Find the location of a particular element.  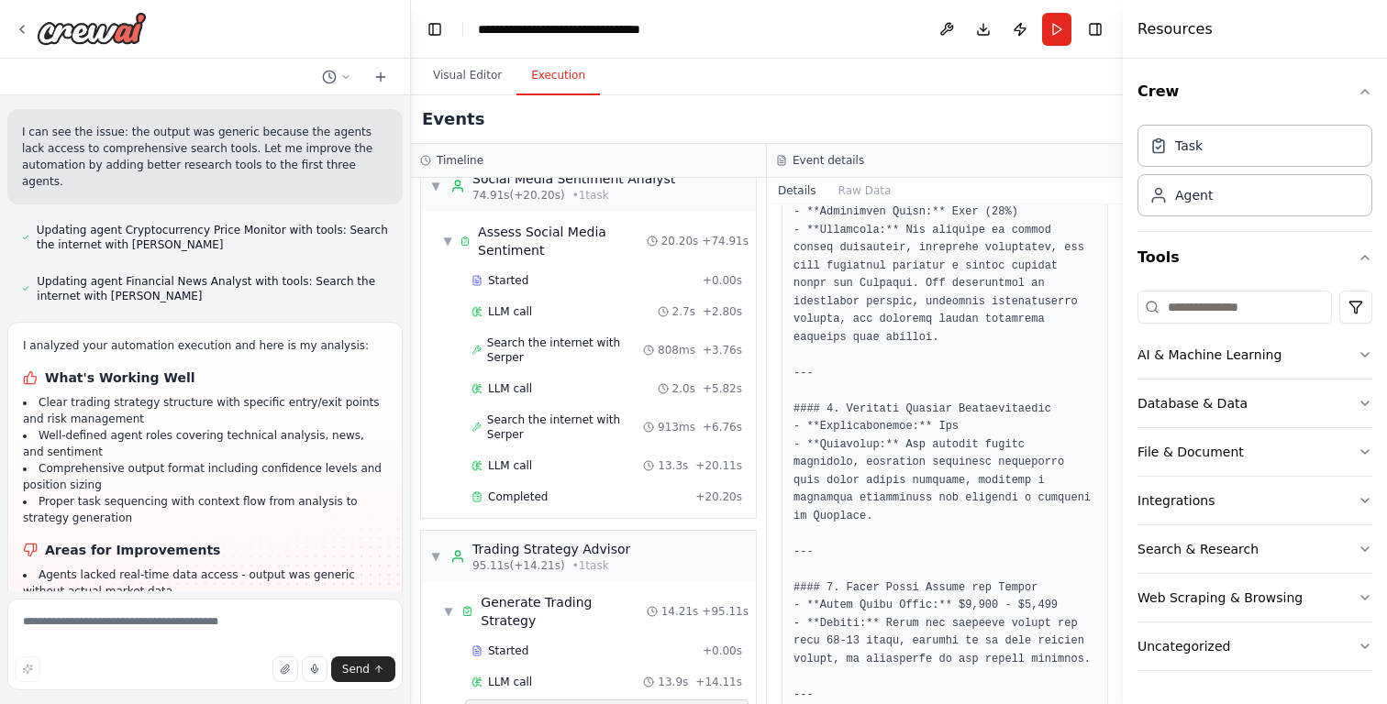

h1: What's Working Well is located at coordinates (205, 378).